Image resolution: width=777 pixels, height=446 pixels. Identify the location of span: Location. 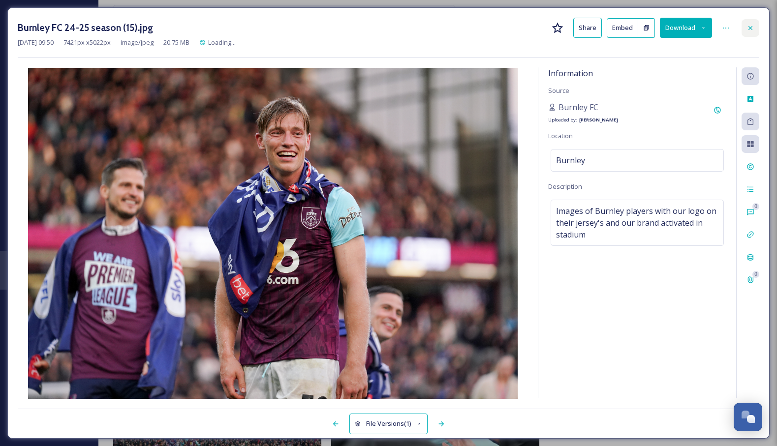
(561, 136).